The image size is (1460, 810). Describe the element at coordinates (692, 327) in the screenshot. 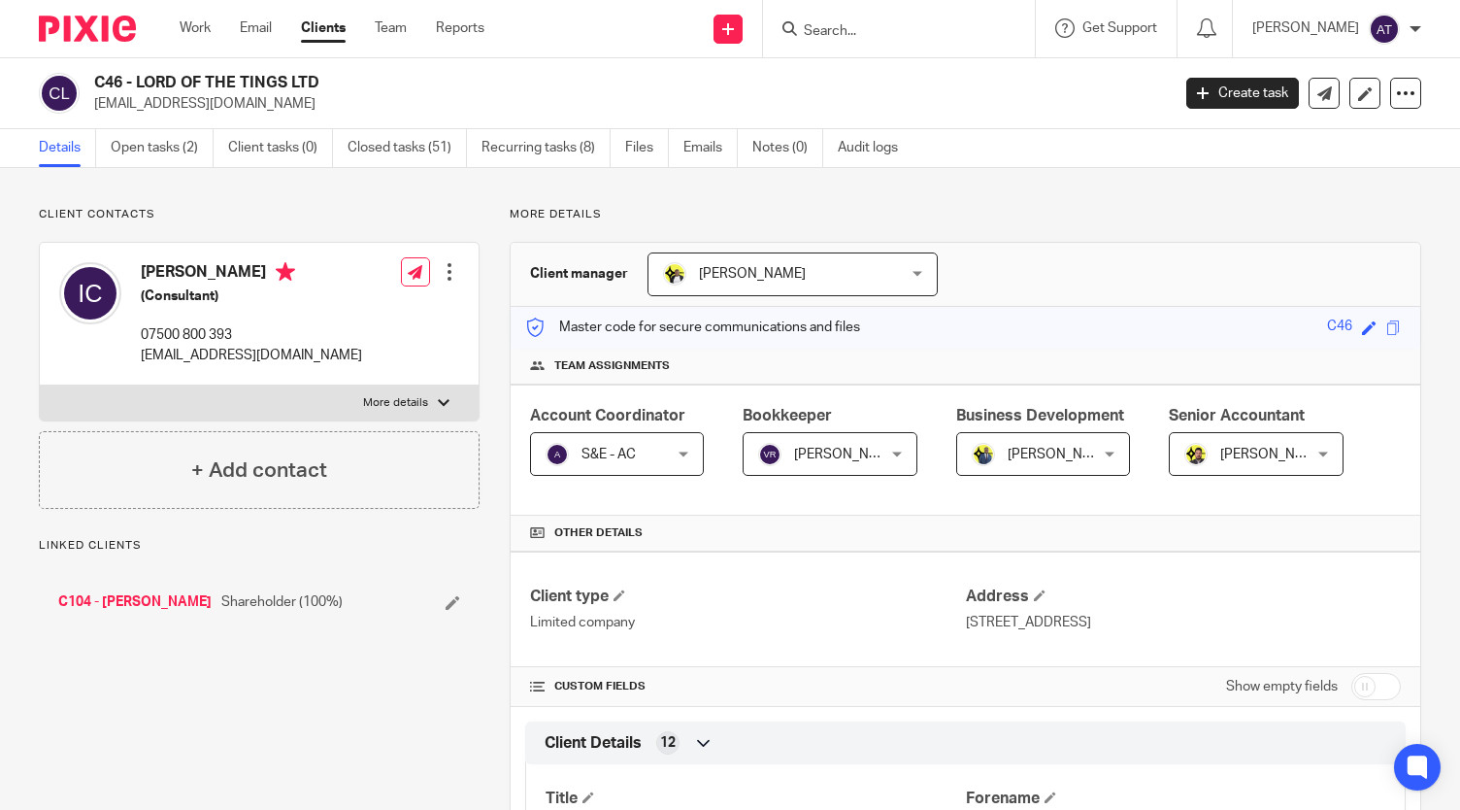

I see `p: Master code for secure communications and files` at that location.